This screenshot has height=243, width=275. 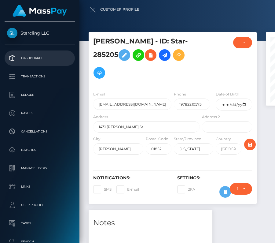 I want to click on img: MassPay Logo, so click(x=40, y=11).